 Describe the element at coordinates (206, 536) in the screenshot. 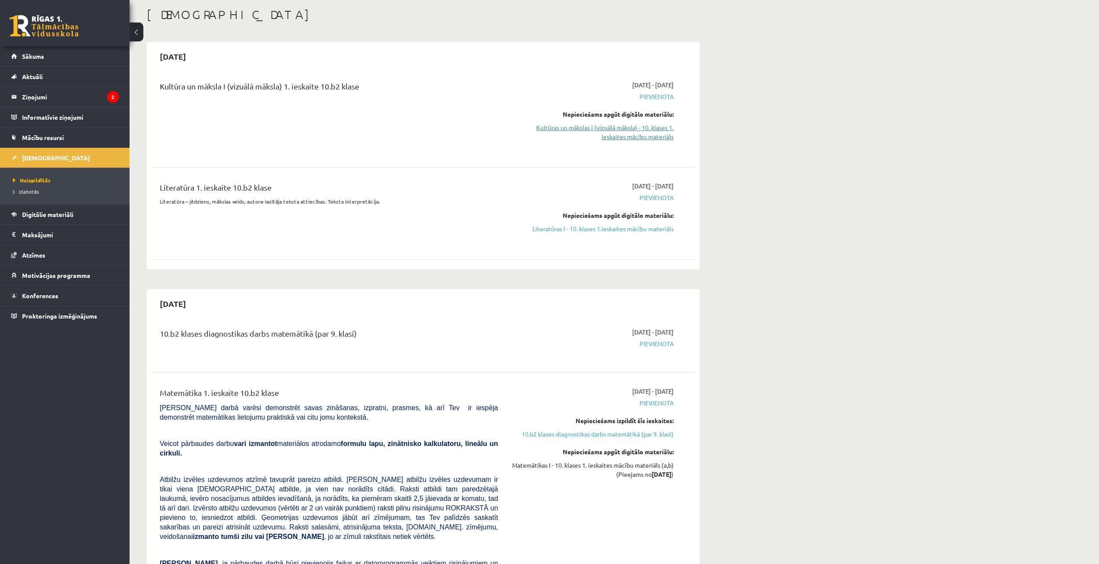

I see `b: izmanto` at that location.